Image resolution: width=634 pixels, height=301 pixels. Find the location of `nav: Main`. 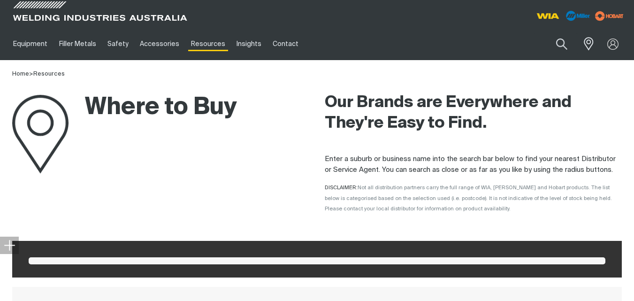

nav: Main is located at coordinates (239, 44).